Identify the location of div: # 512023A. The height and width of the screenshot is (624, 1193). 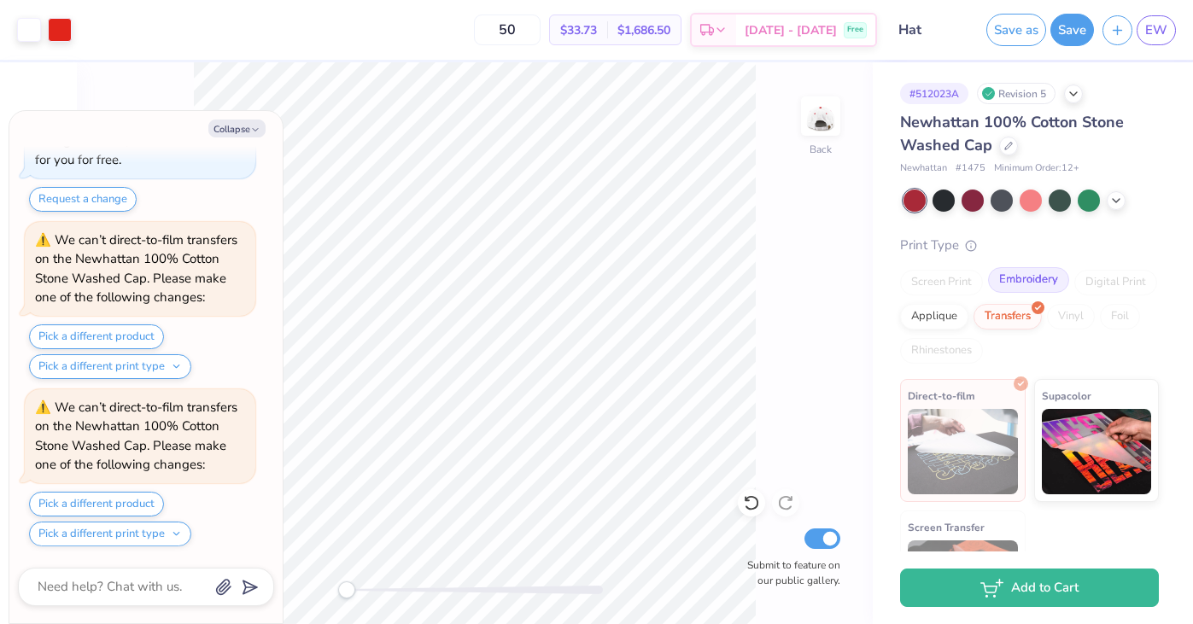
(934, 93).